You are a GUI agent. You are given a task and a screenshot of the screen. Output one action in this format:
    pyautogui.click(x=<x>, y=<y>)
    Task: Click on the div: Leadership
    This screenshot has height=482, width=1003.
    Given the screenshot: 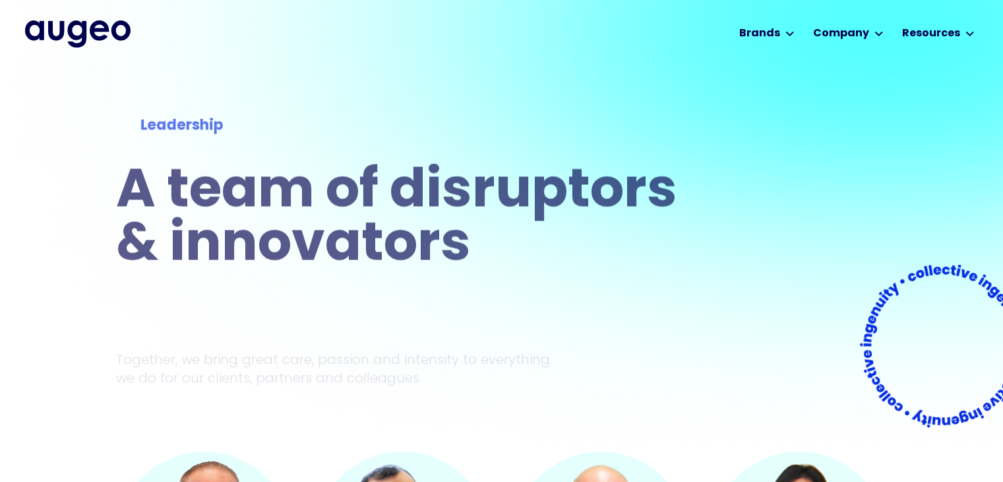 What is the action you would take?
    pyautogui.click(x=400, y=126)
    